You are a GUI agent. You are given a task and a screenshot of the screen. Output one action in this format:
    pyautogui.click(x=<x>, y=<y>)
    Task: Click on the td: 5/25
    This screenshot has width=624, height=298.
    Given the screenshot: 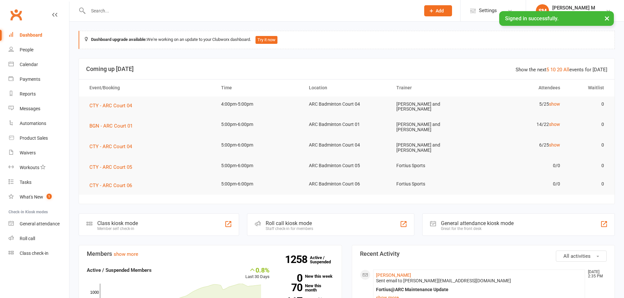 What is the action you would take?
    pyautogui.click(x=522, y=104)
    